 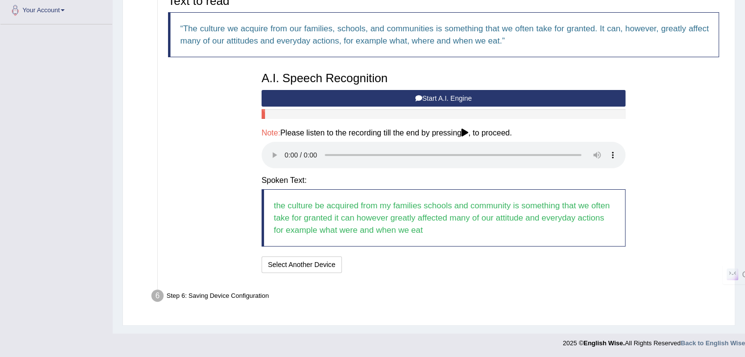 What do you see at coordinates (443, 133) in the screenshot?
I see `h4: Please listen to the recording till the end by pressing , to proceed.` at bounding box center [443, 133].